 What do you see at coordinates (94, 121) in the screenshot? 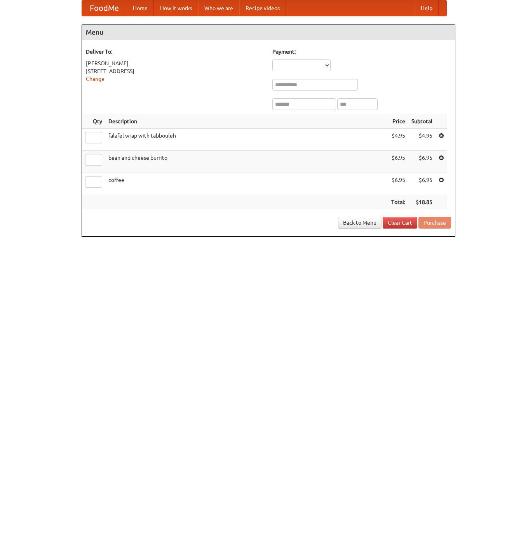
I see `th: Qty` at bounding box center [94, 121].